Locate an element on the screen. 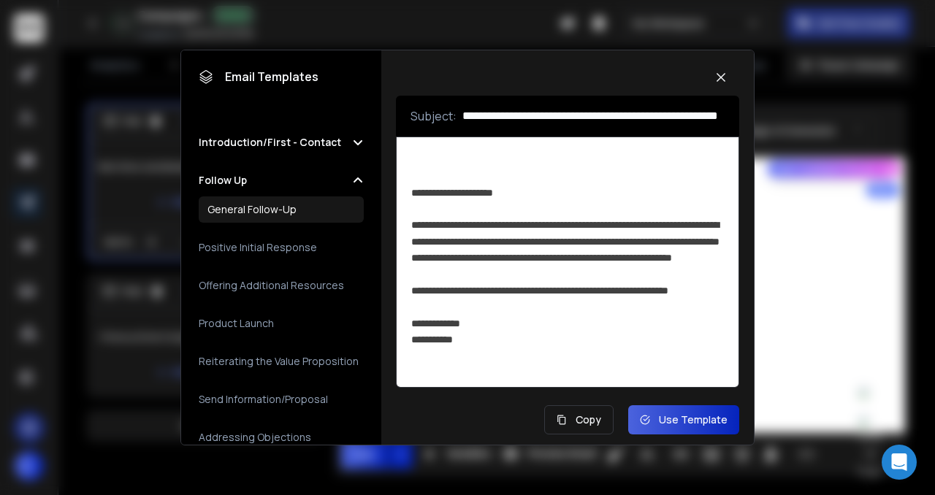 The image size is (935, 495). button: Introduction/First - Contact is located at coordinates (281, 142).